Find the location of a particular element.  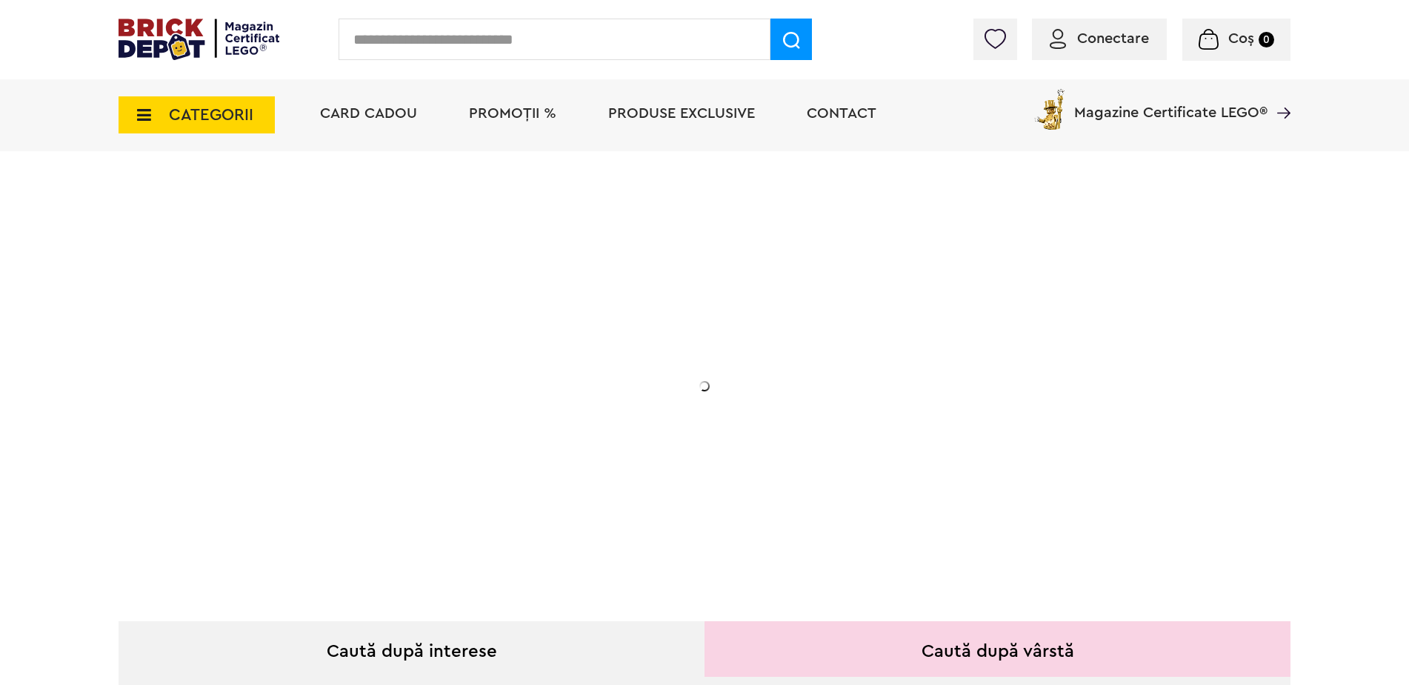

a: Card Cadou is located at coordinates (368, 113).